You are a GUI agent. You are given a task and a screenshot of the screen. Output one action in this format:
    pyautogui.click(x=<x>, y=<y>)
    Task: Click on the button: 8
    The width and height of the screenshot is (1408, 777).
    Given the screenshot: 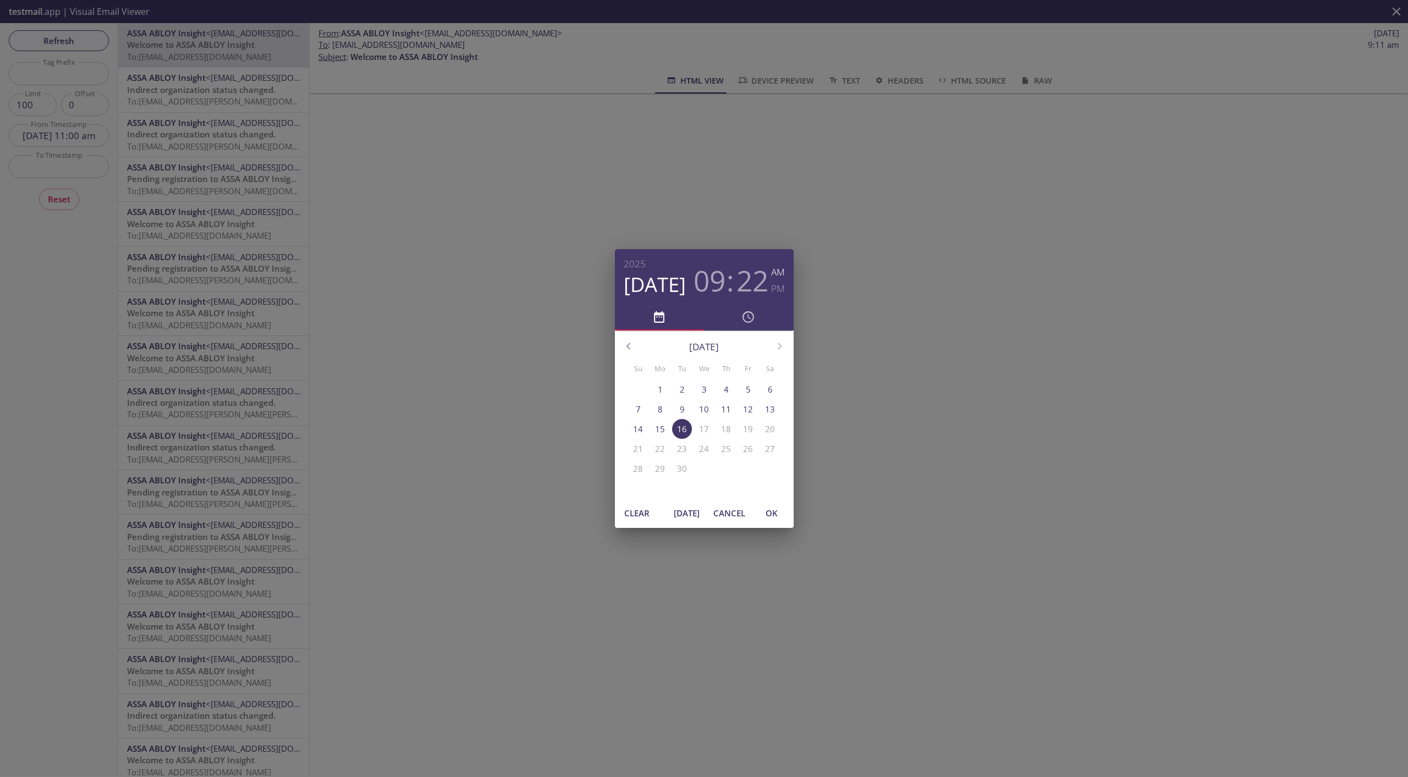 What is the action you would take?
    pyautogui.click(x=660, y=409)
    